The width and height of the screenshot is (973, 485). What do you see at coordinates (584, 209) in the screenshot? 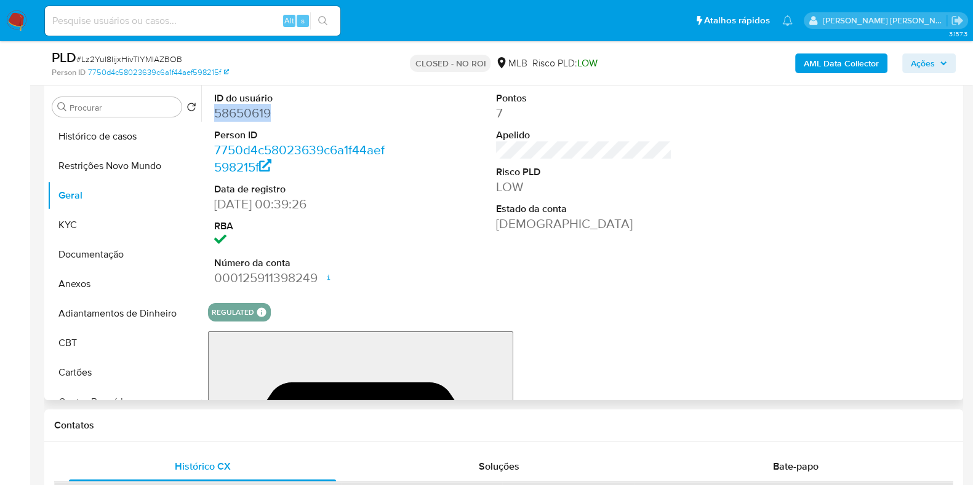
I see `dt: Estado da conta` at bounding box center [584, 209].